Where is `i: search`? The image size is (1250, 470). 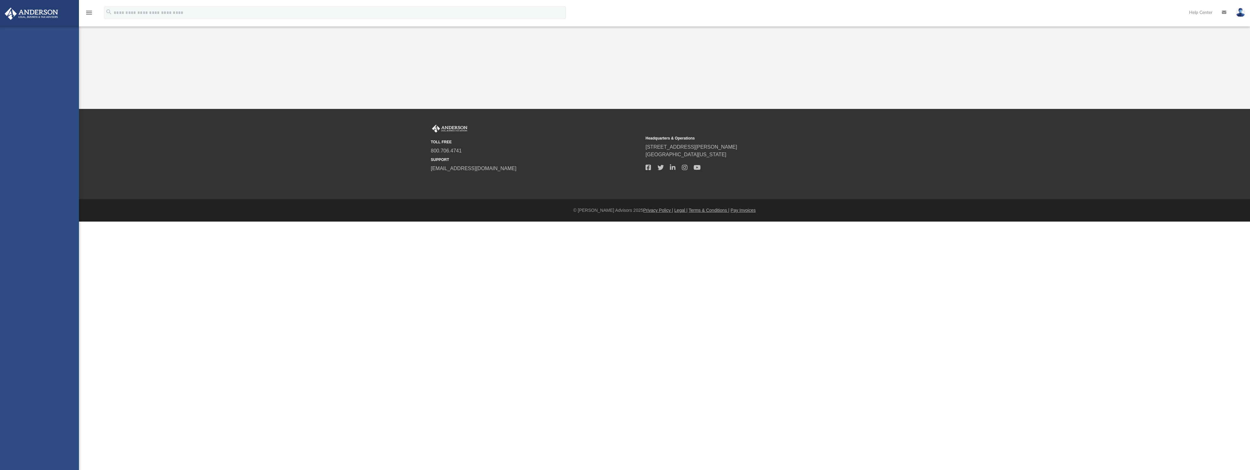
i: search is located at coordinates (109, 12).